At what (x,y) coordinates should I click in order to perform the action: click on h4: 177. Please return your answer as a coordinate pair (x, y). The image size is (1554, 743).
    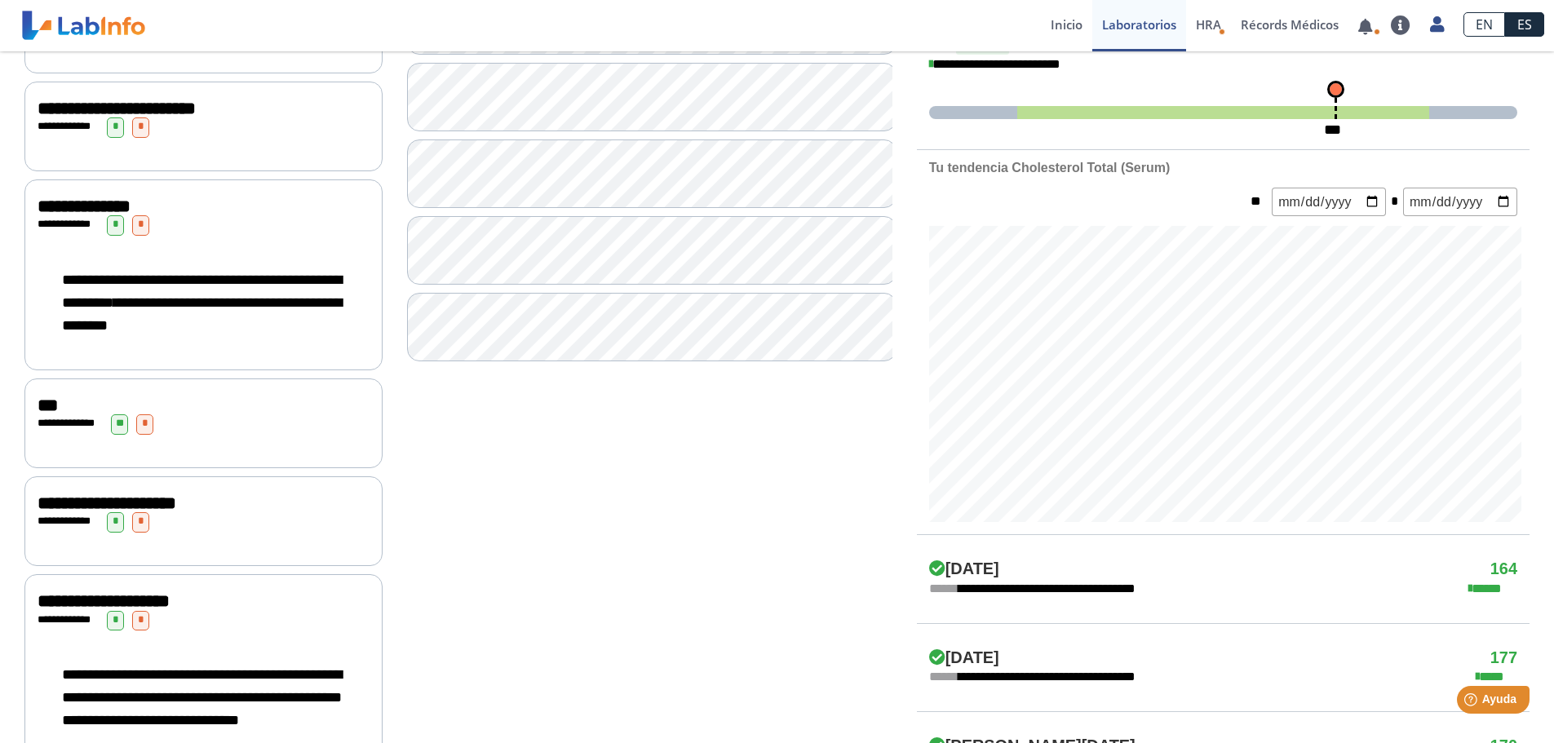
    Looking at the image, I should click on (1503, 658).